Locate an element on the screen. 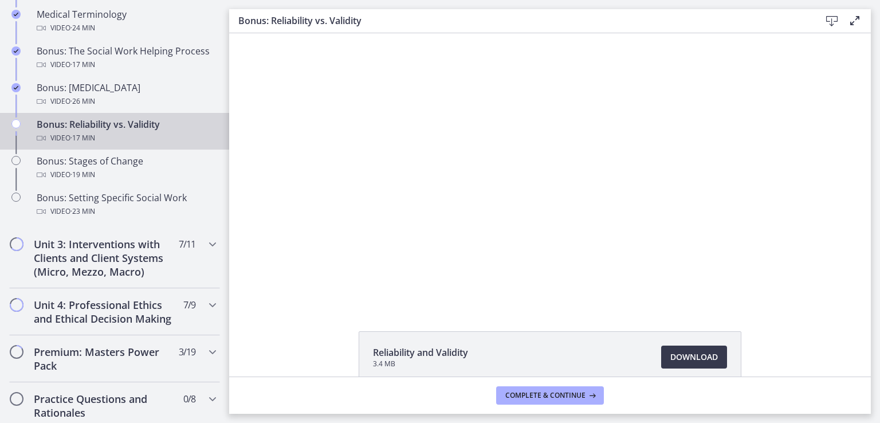  span: 3.4 MB is located at coordinates (420, 364).